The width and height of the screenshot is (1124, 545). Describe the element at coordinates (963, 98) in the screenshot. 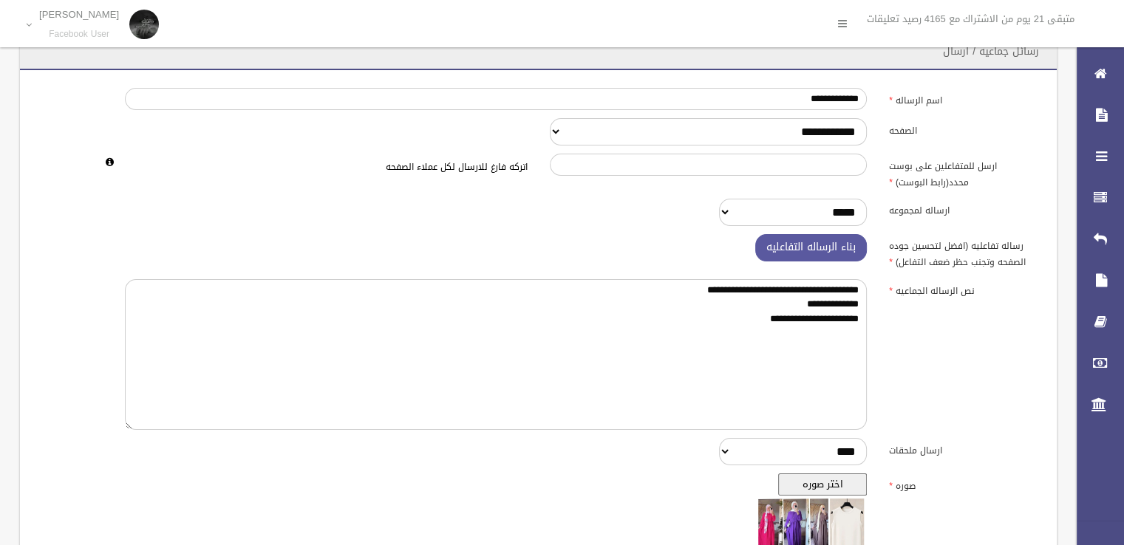

I see `label: اسم الرساله` at that location.